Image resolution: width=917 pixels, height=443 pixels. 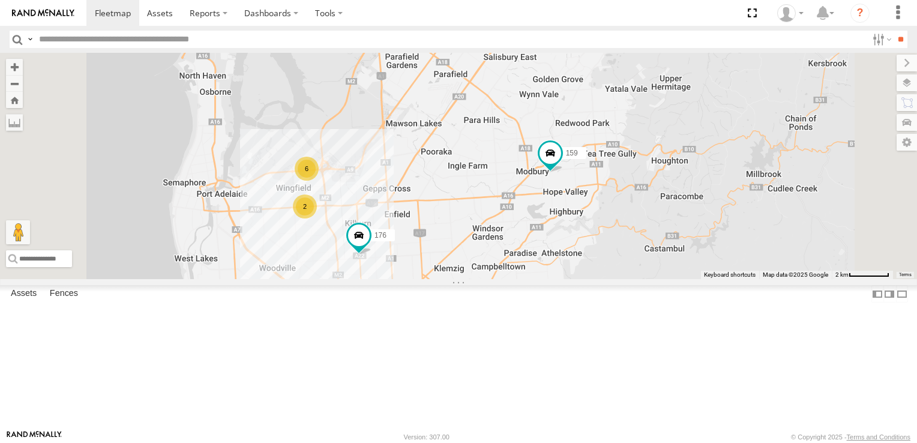 I want to click on span: 2 km, so click(x=842, y=274).